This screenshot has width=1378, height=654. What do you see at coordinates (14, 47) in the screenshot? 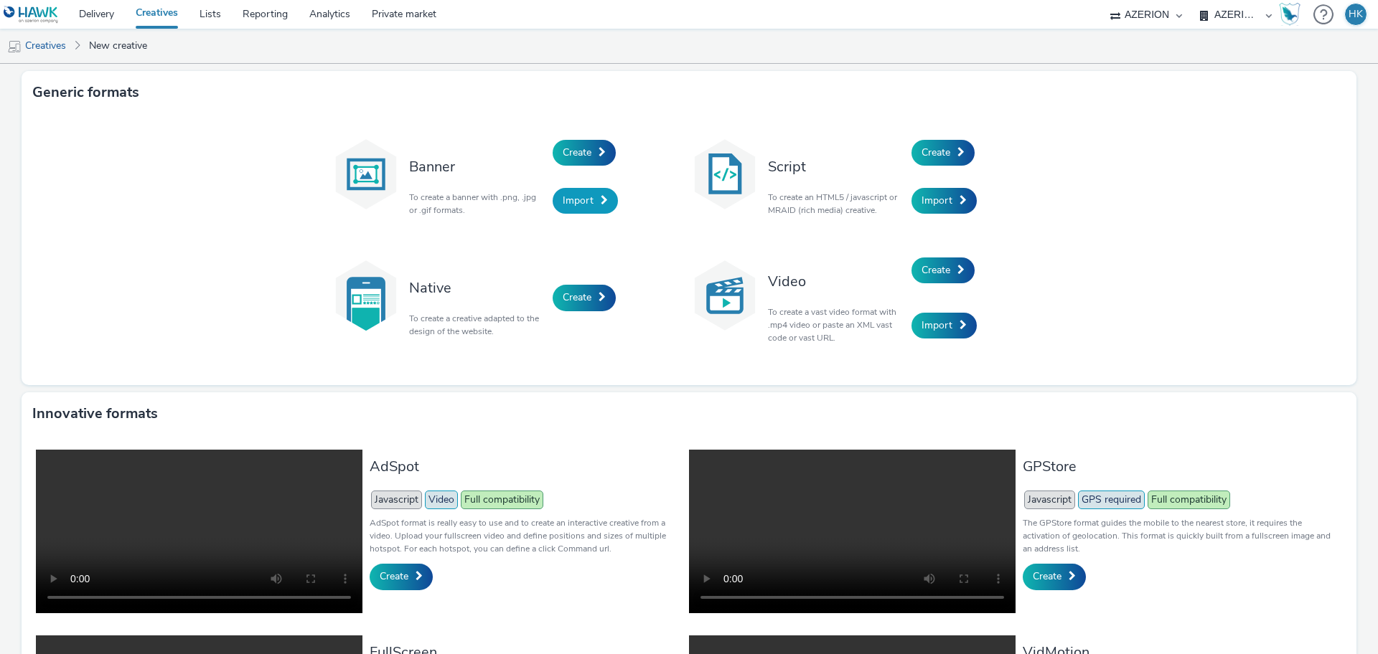
I see `img: mobile` at bounding box center [14, 47].